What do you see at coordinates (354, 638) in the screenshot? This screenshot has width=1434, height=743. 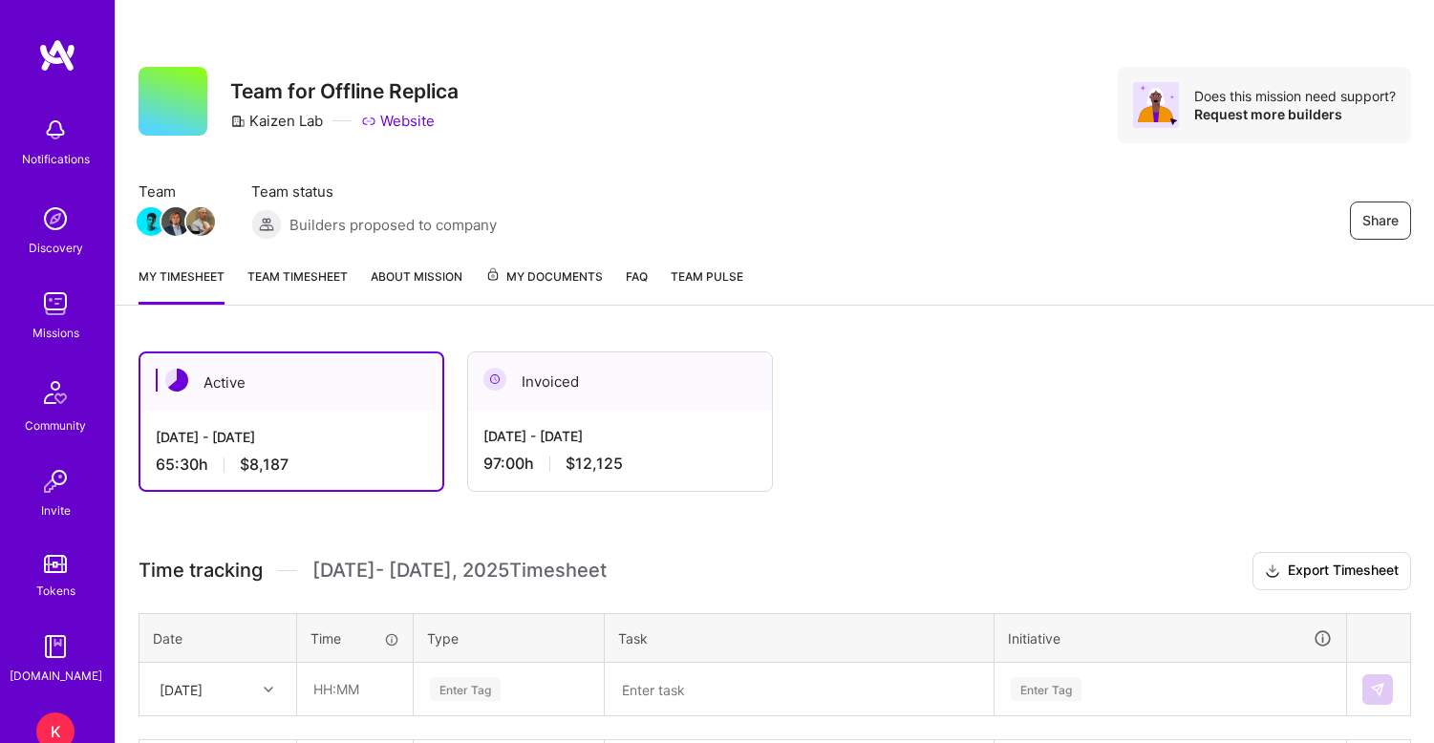 I see `div: Time` at bounding box center [354, 638].